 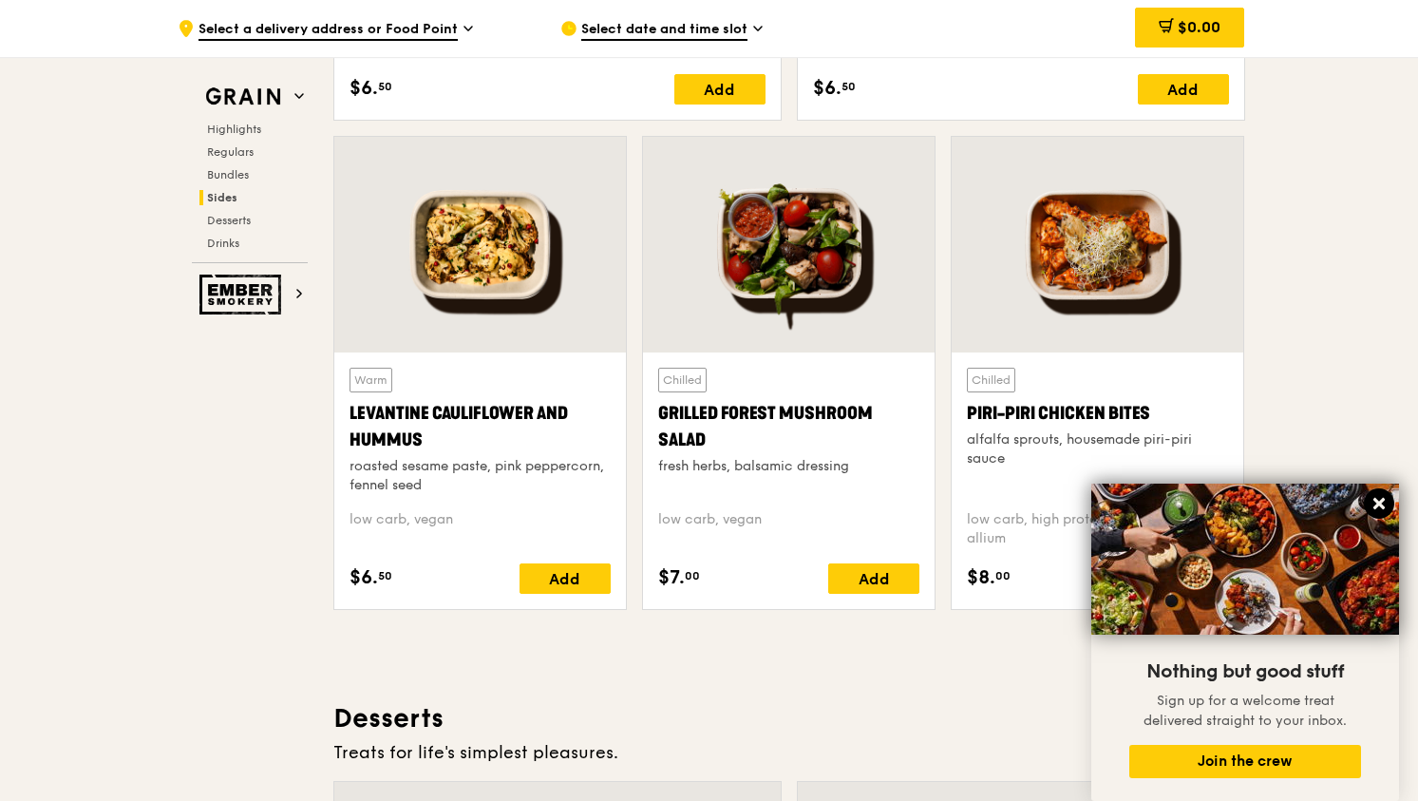 I want to click on div: Treats for life's simplest pleasures., so click(x=789, y=752).